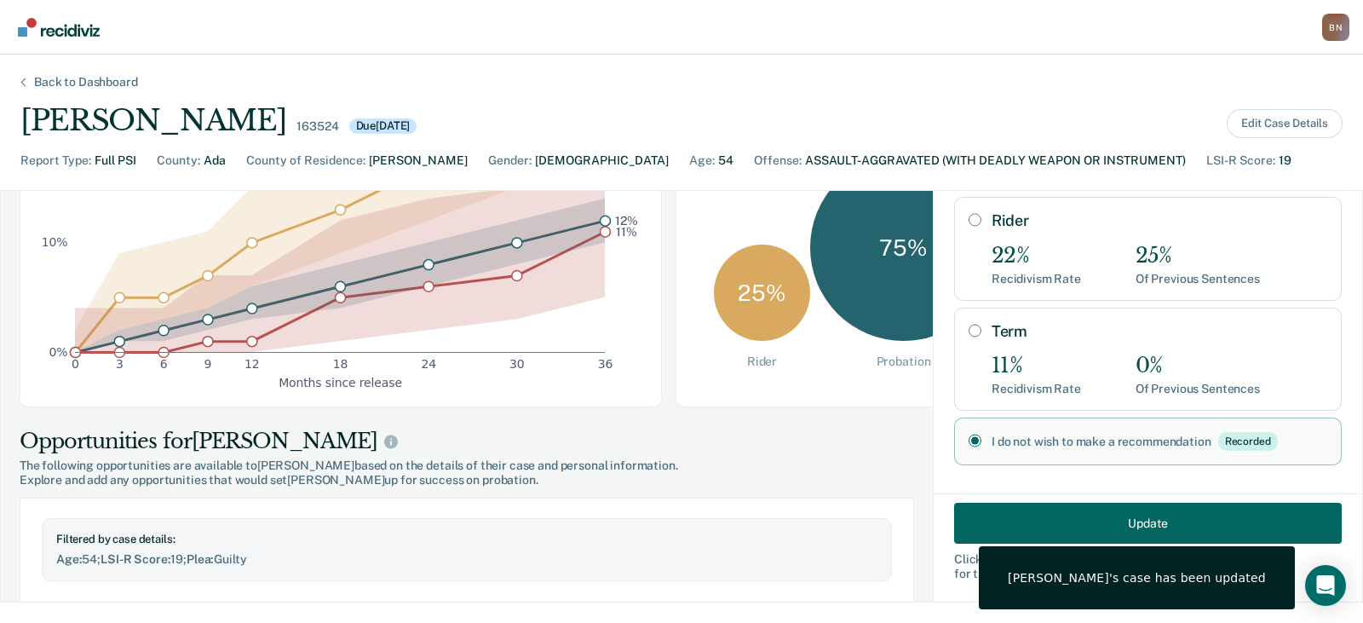  What do you see at coordinates (517, 364) in the screenshot?
I see `text: 30` at bounding box center [517, 364].